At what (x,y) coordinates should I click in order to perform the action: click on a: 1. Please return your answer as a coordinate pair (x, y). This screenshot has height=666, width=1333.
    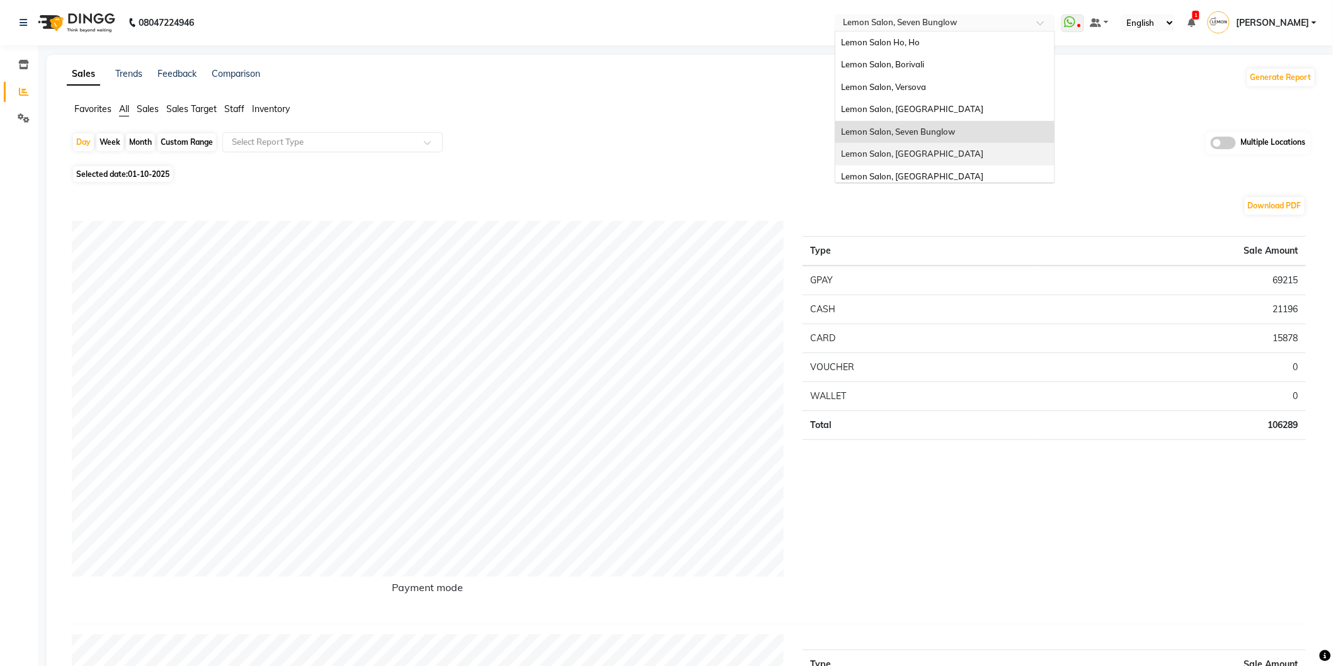
    Looking at the image, I should click on (1191, 23).